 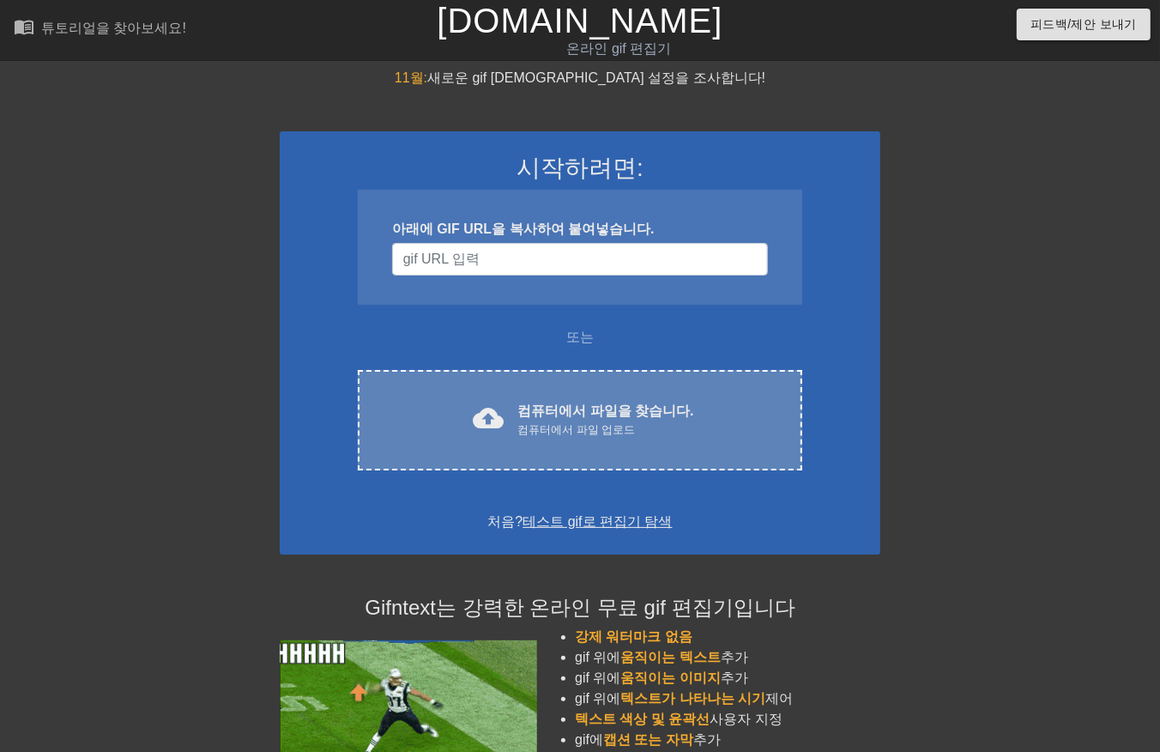 I want to click on a: 테스트 gif로 편집기 탐색, so click(x=597, y=521).